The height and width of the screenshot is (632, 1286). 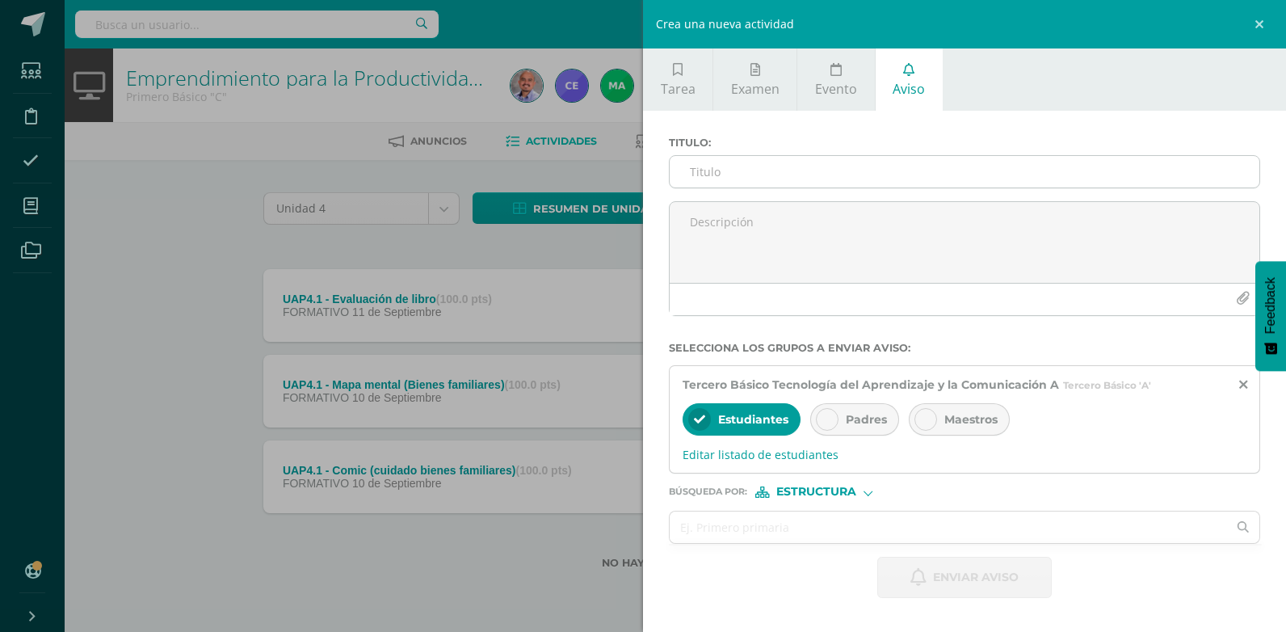 What do you see at coordinates (678, 89) in the screenshot?
I see `span: Tarea` at bounding box center [678, 89].